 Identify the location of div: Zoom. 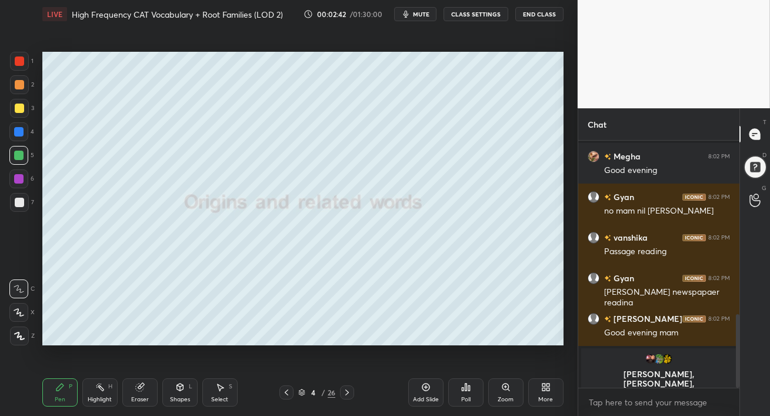
(505, 399).